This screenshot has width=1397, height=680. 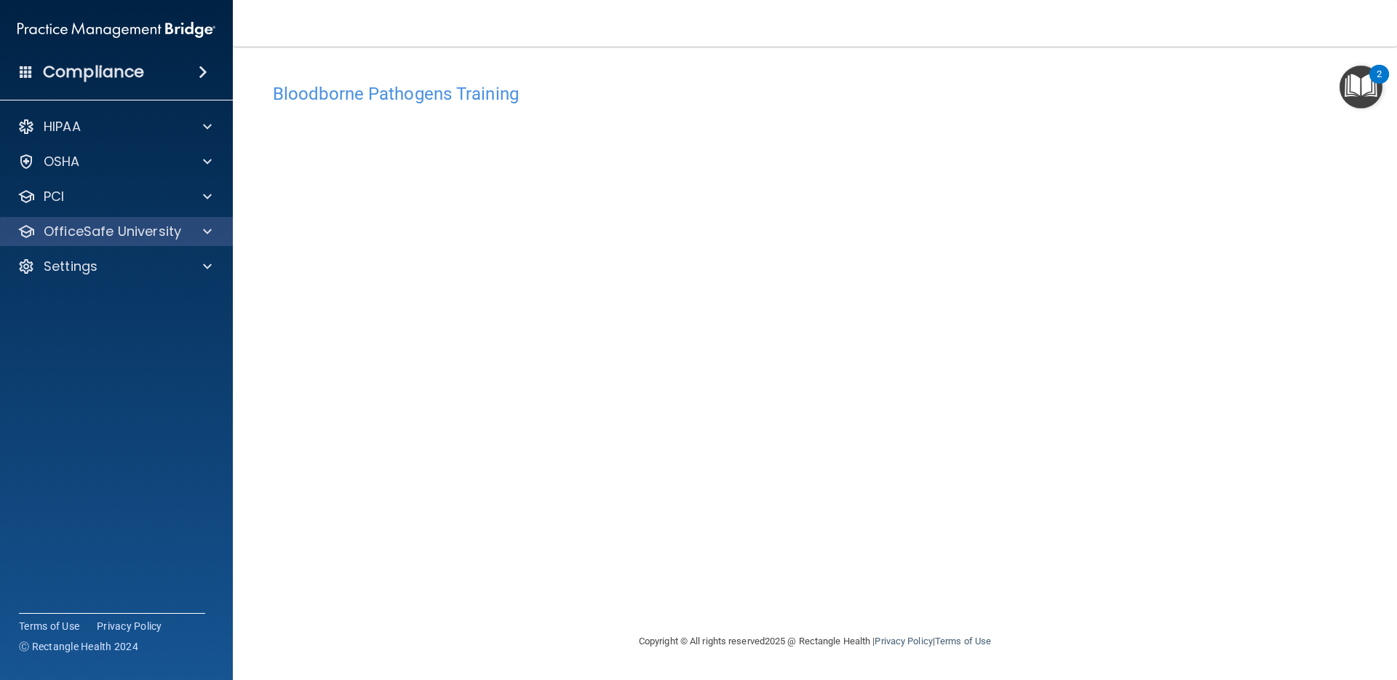 What do you see at coordinates (62, 162) in the screenshot?
I see `p: OSHA` at bounding box center [62, 162].